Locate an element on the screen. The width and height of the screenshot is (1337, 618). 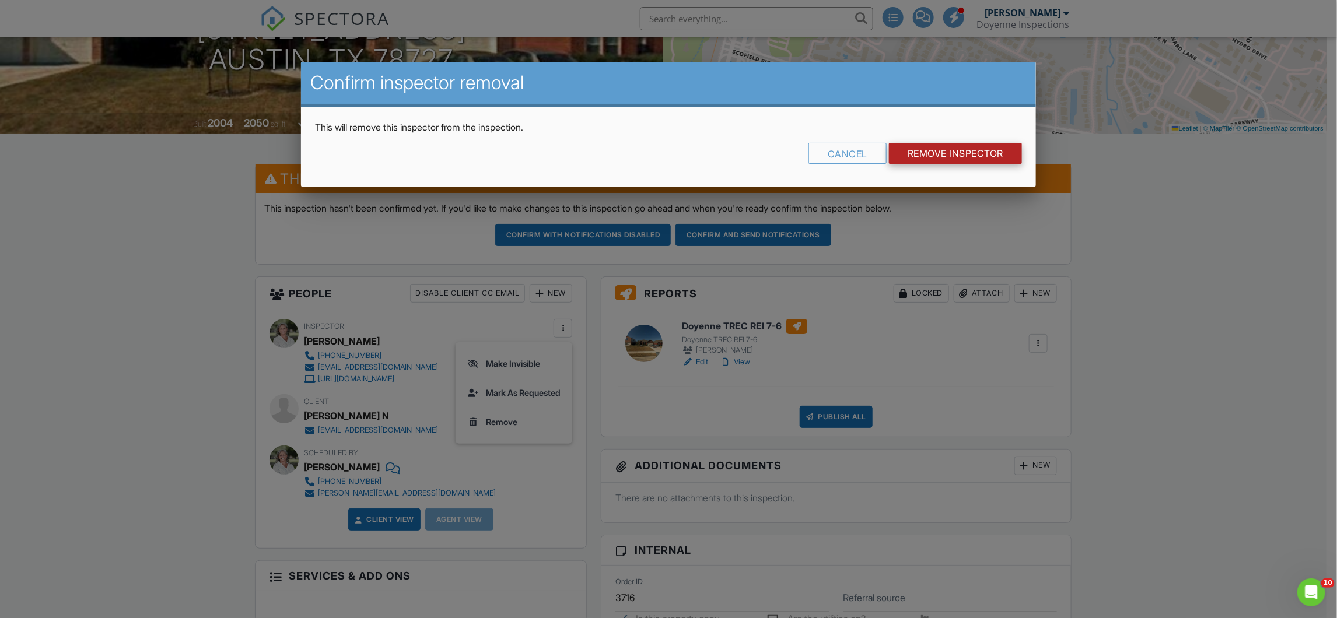
span: 10 is located at coordinates (1328, 583).